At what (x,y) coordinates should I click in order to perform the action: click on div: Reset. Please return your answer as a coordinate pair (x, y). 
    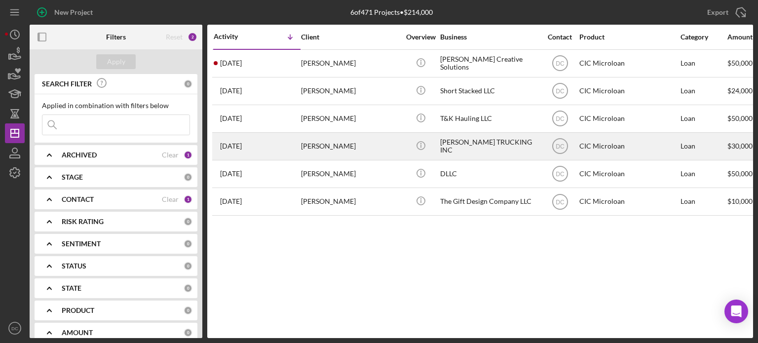
    Looking at the image, I should click on (174, 37).